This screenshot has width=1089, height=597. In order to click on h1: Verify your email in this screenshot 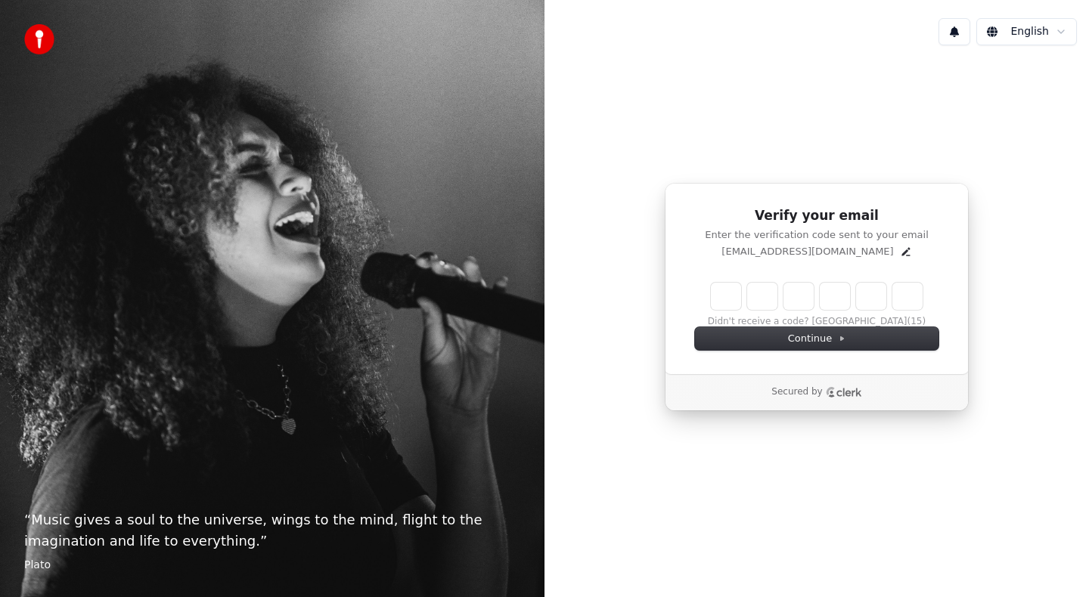, I will do `click(816, 216)`.